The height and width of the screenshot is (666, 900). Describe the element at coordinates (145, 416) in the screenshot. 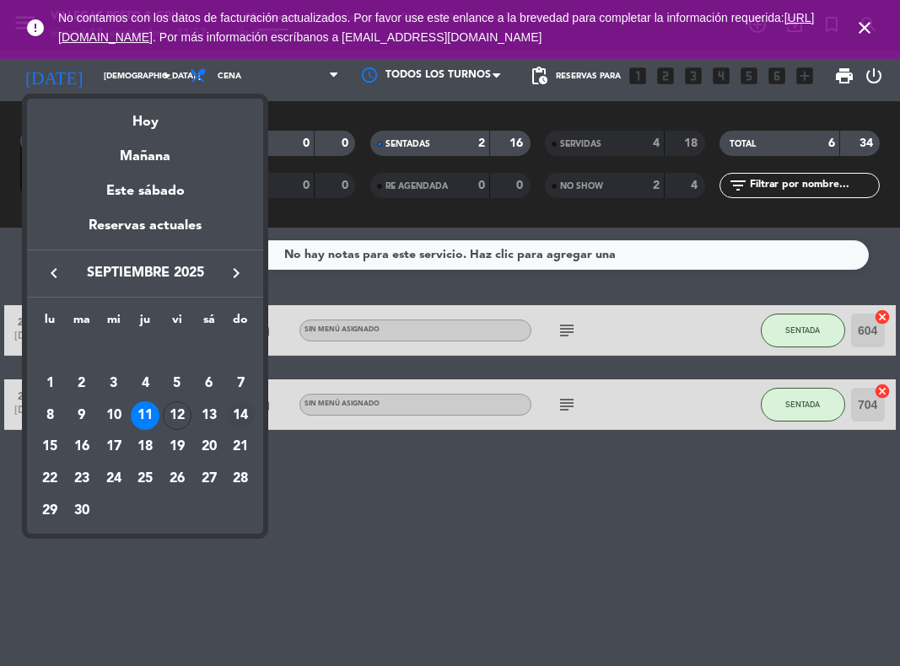

I see `td: 11 de septiembre de 2025` at that location.